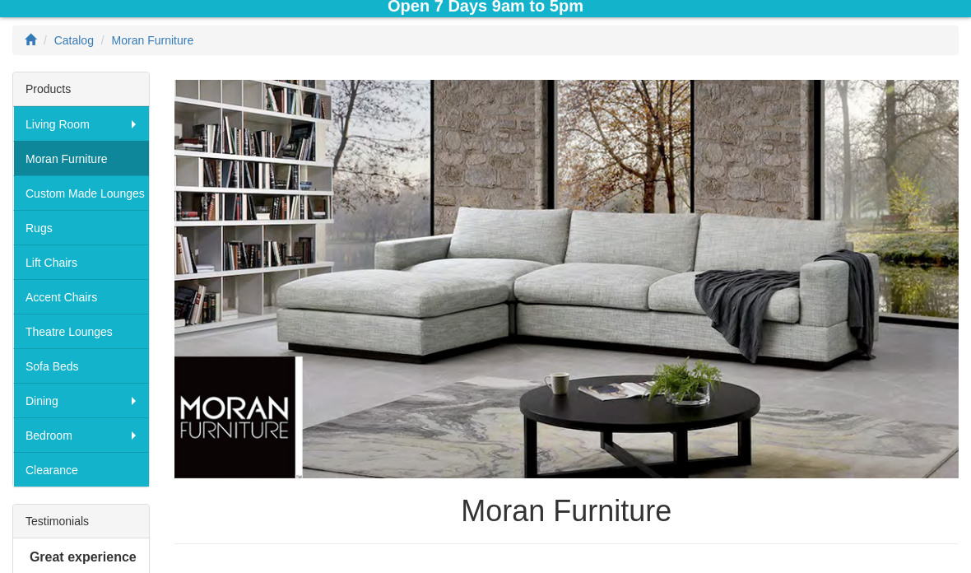 This screenshot has width=971, height=573. Describe the element at coordinates (81, 434) in the screenshot. I see `a: Bedroom` at that location.